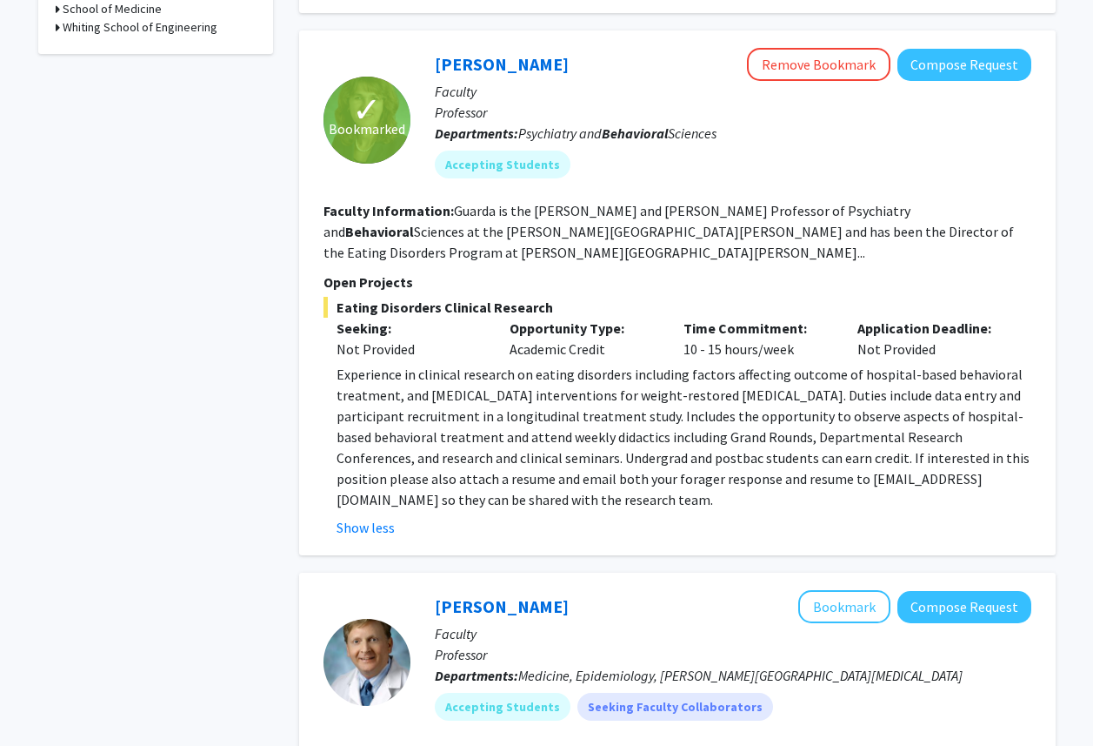  Describe the element at coordinates (365, 527) in the screenshot. I see `button: Show less` at that location.